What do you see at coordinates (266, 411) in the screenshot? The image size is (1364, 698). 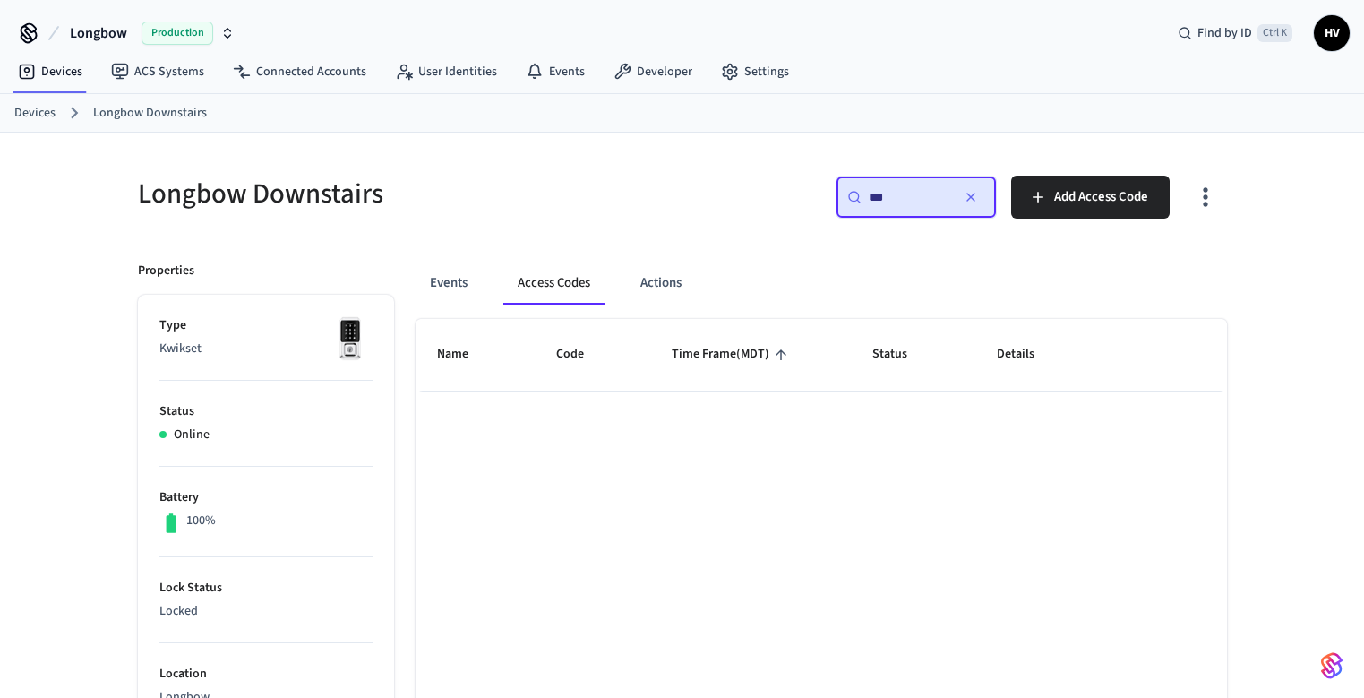 I see `p: Status` at bounding box center [266, 411].